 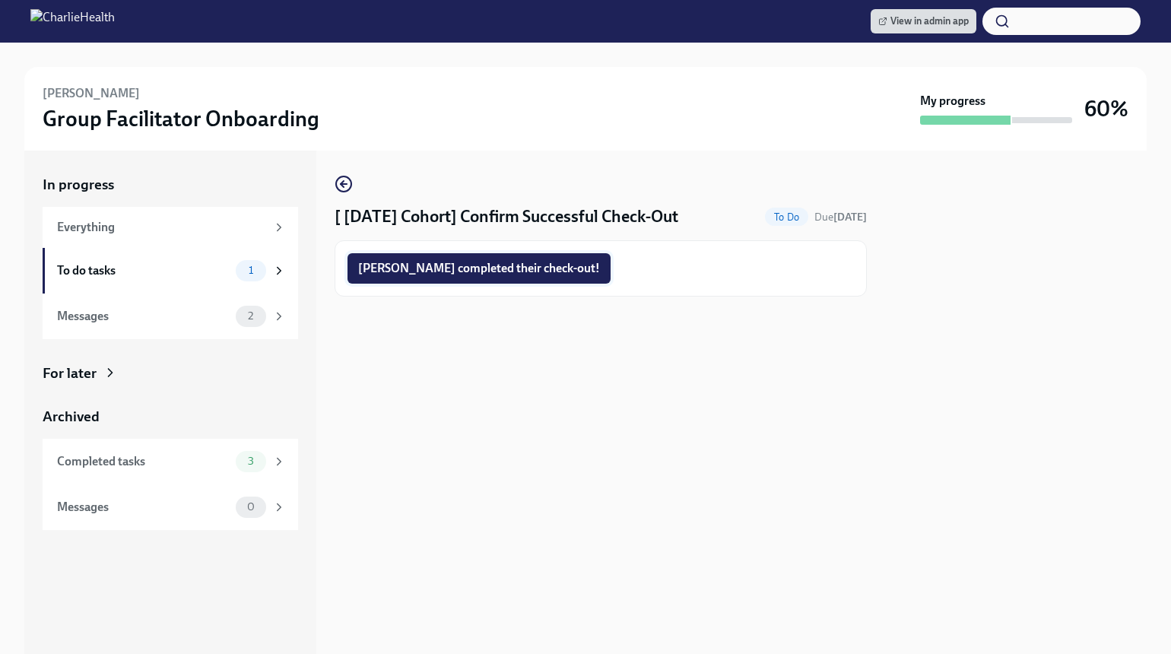 I want to click on a: In progress, so click(x=170, y=185).